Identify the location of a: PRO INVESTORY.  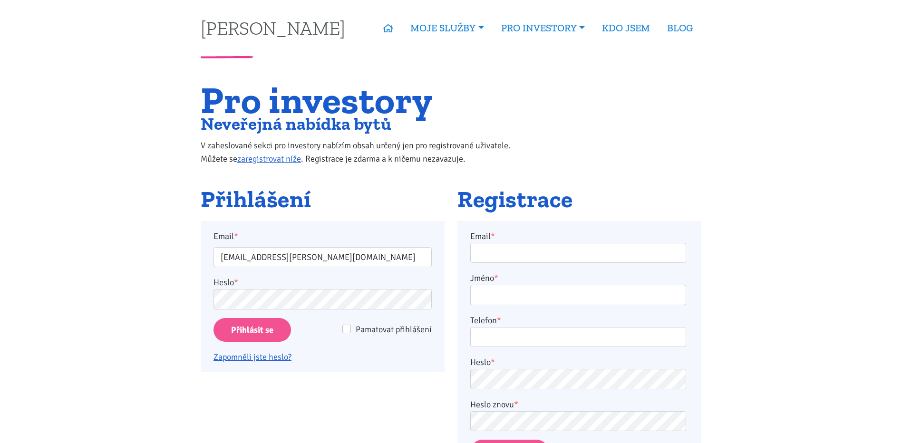
(543, 28).